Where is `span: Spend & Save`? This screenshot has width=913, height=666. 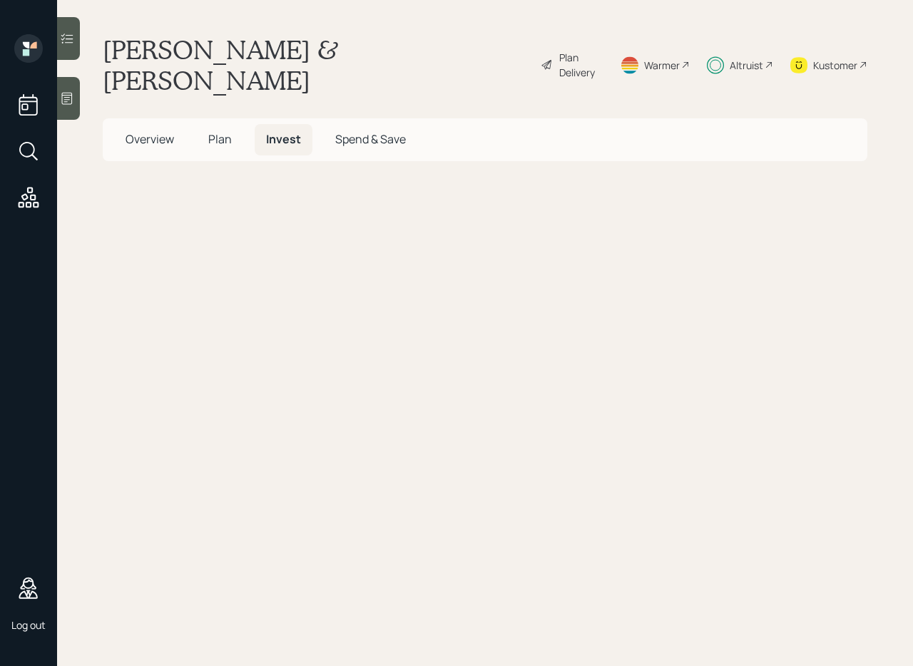 span: Spend & Save is located at coordinates (370, 139).